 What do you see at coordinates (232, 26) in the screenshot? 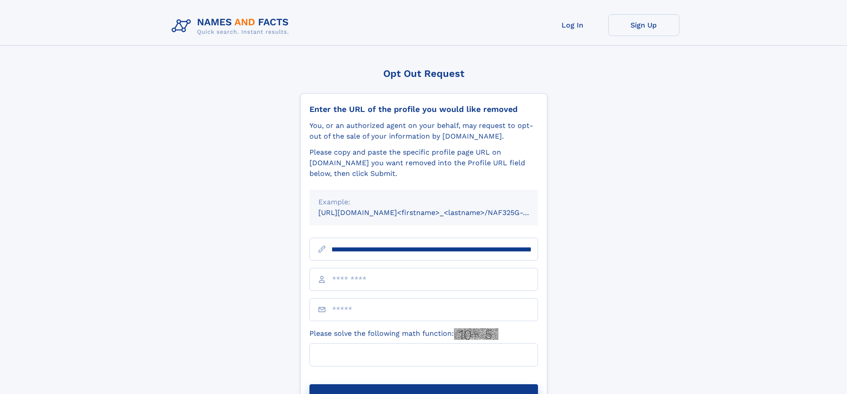
I see `img: Logo Names and Facts` at bounding box center [232, 26].